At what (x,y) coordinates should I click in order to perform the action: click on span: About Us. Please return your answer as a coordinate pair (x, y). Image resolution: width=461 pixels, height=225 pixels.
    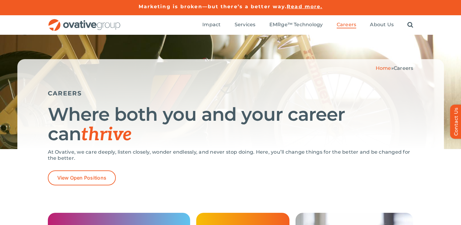
    Looking at the image, I should click on (382, 25).